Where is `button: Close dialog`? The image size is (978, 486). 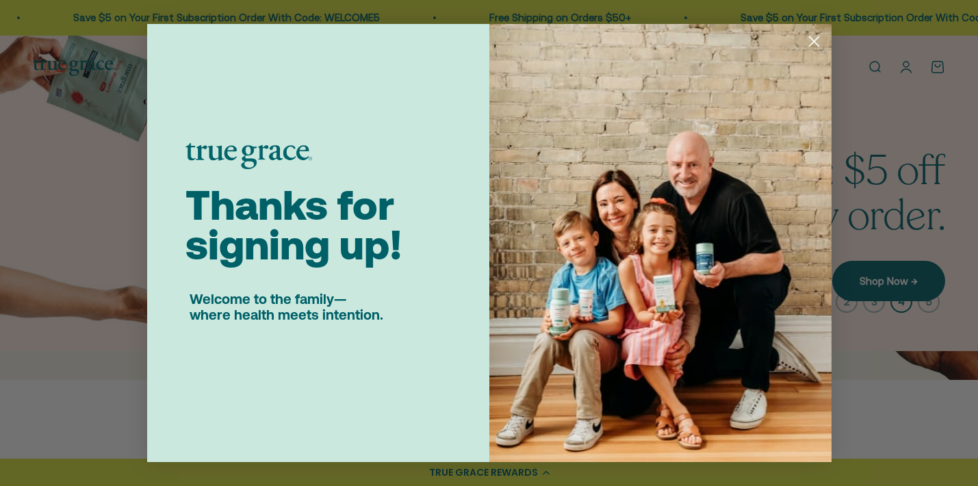 button: Close dialog is located at coordinates (814, 41).